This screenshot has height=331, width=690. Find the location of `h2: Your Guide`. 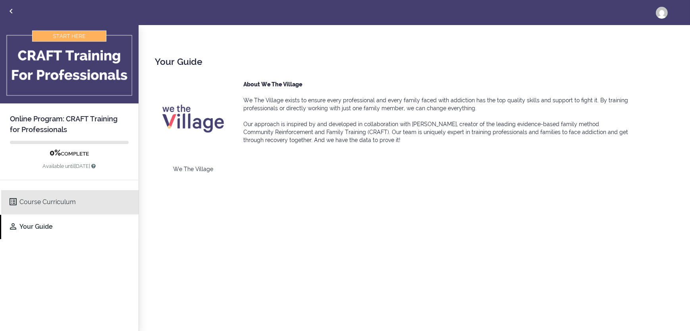

h2: Your Guide is located at coordinates (415, 62).